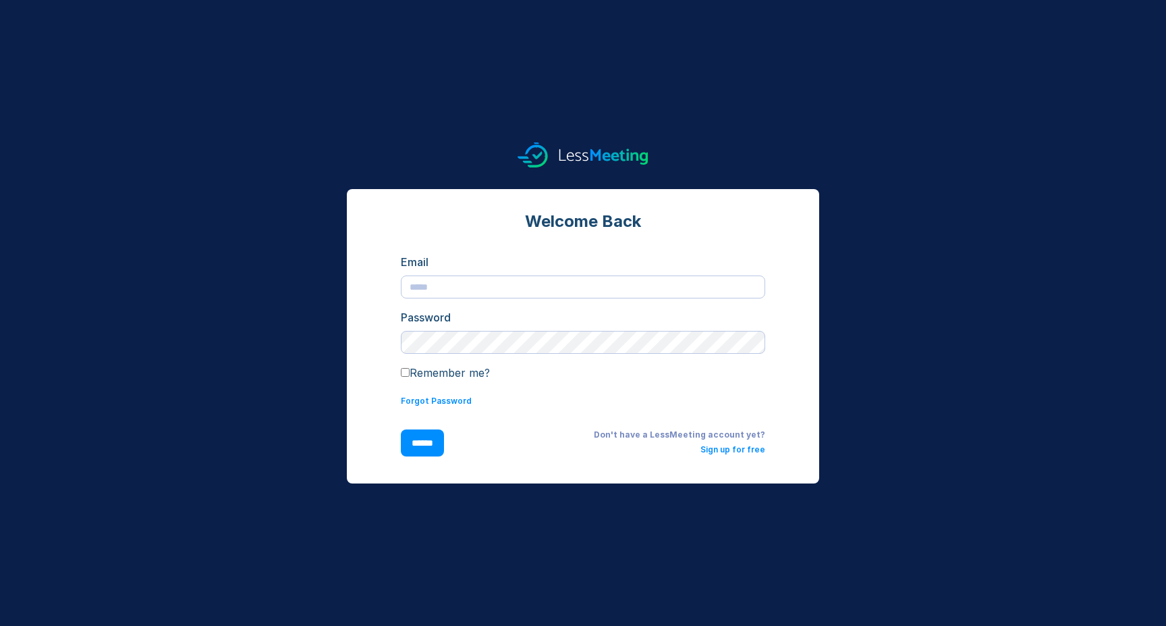 The image size is (1166, 626). I want to click on img: logo.svg, so click(583, 155).